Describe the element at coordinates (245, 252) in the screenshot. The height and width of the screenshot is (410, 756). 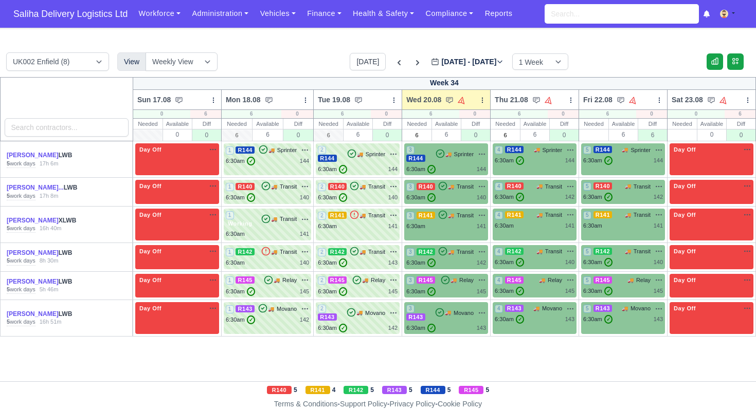
I see `span: R142` at that location.